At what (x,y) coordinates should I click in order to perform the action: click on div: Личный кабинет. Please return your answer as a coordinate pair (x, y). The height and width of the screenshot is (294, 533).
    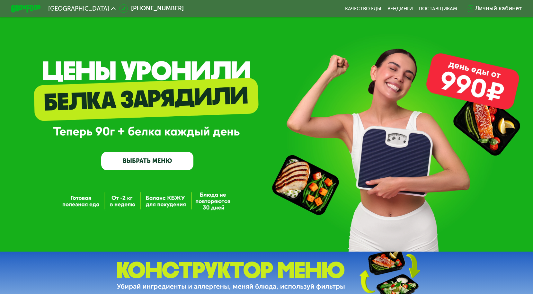
    Looking at the image, I should click on (499, 9).